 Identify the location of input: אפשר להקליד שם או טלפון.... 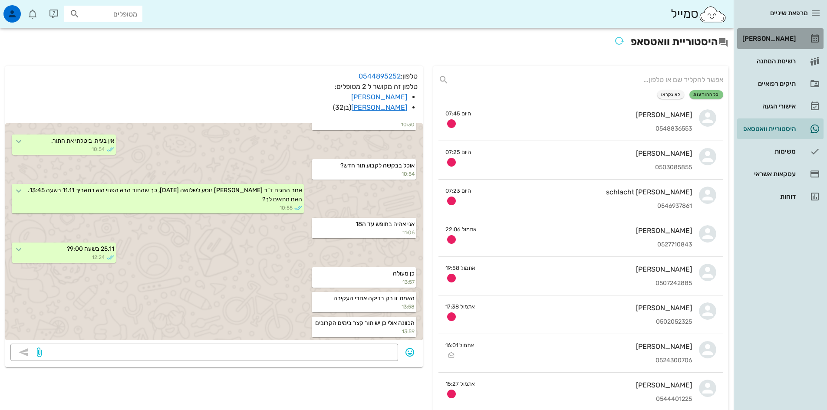
(588, 80).